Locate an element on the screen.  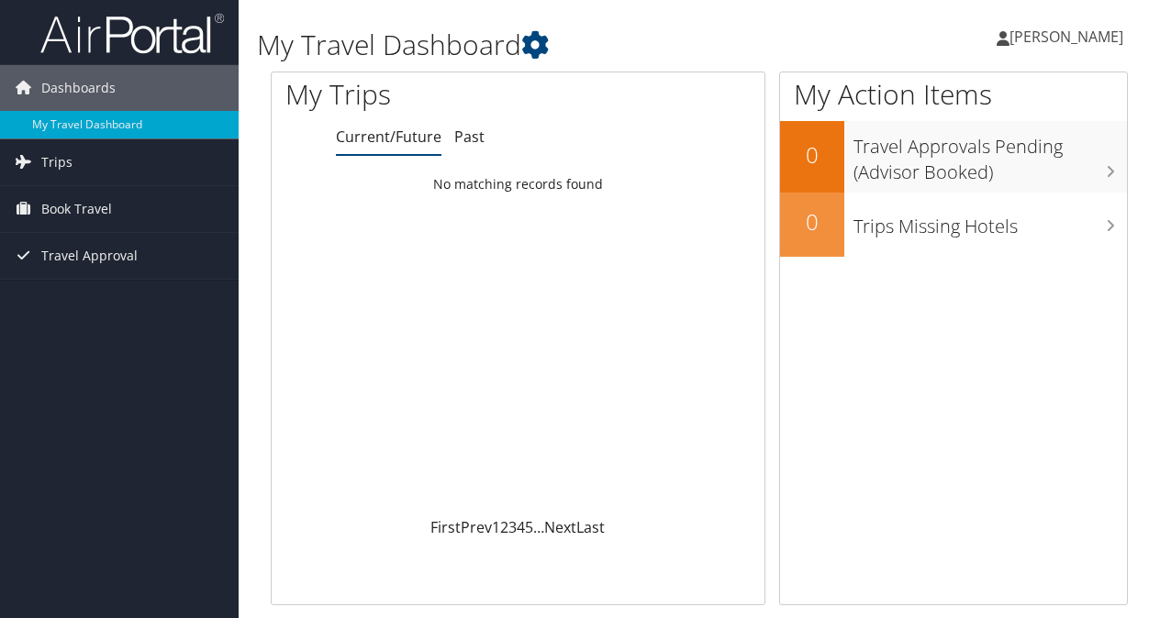
td: No matching records found is located at coordinates (517, 184).